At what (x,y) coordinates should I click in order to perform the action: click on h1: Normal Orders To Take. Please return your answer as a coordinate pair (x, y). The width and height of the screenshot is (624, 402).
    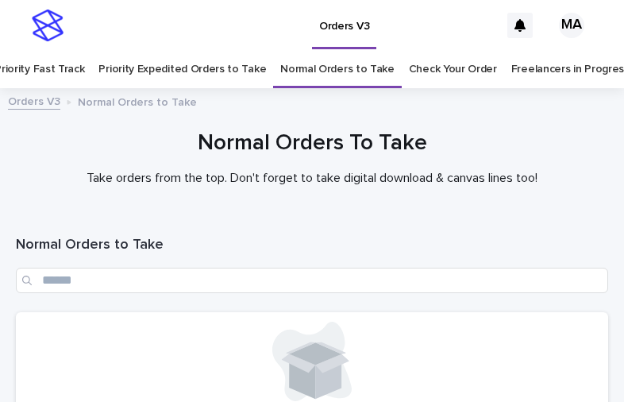
    Looking at the image, I should click on (312, 143).